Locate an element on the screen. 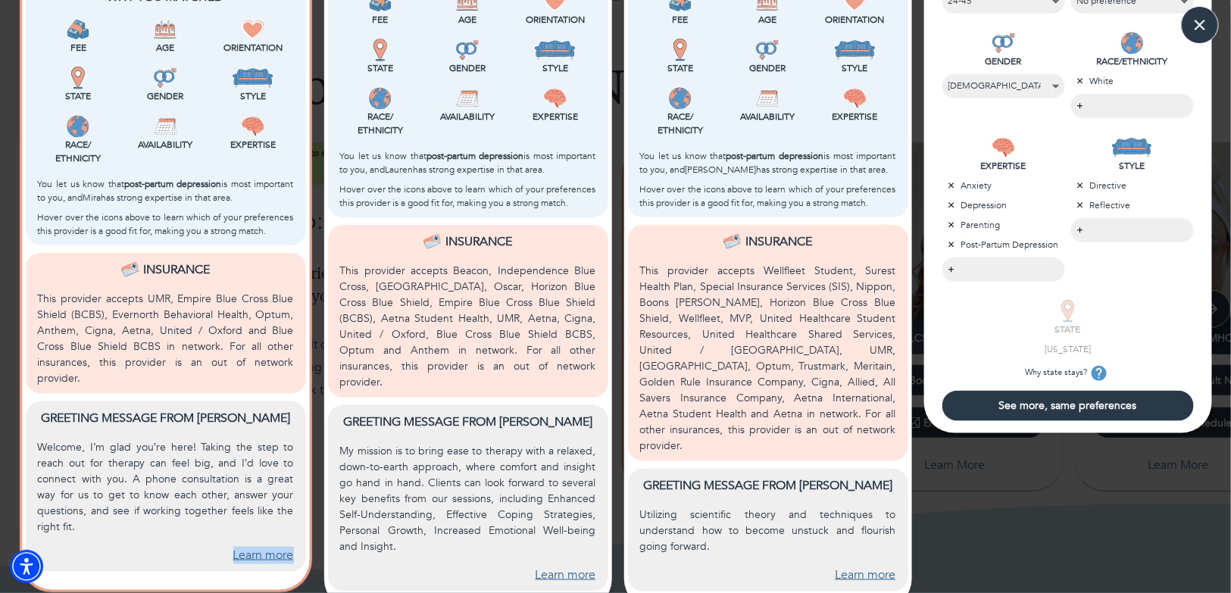  p: Why state stays? is located at coordinates (1068, 373).